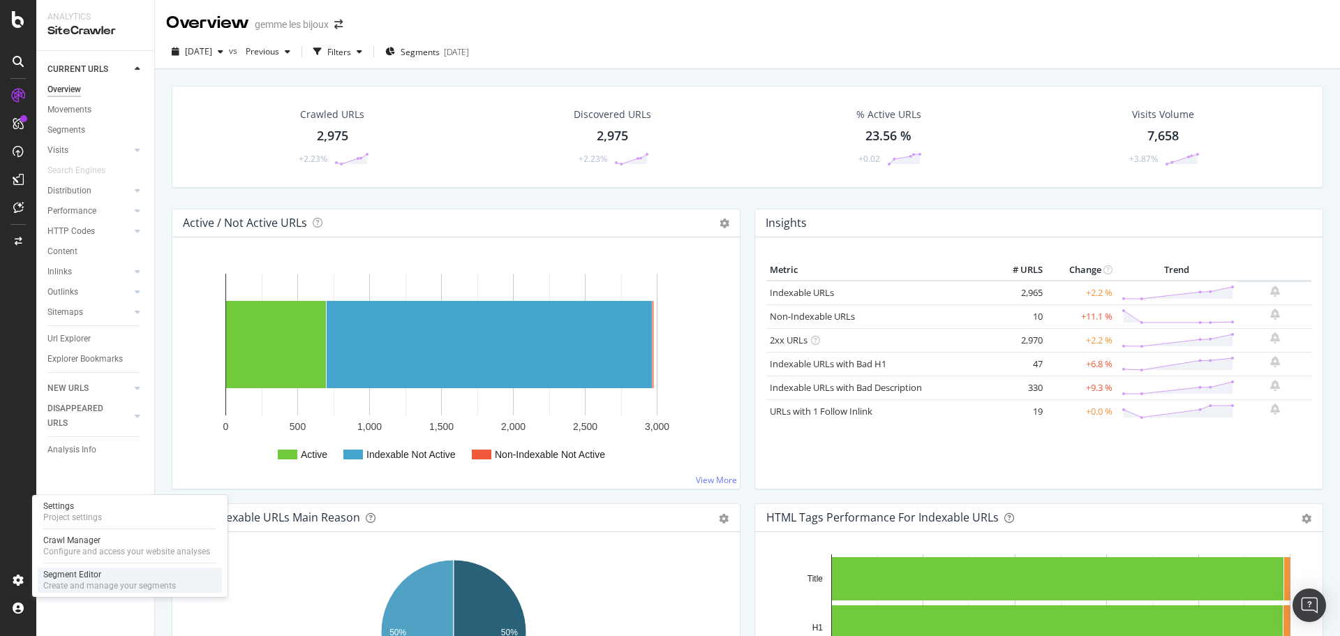 Image resolution: width=1340 pixels, height=636 pixels. What do you see at coordinates (260, 51) in the screenshot?
I see `span: Previous` at bounding box center [260, 51].